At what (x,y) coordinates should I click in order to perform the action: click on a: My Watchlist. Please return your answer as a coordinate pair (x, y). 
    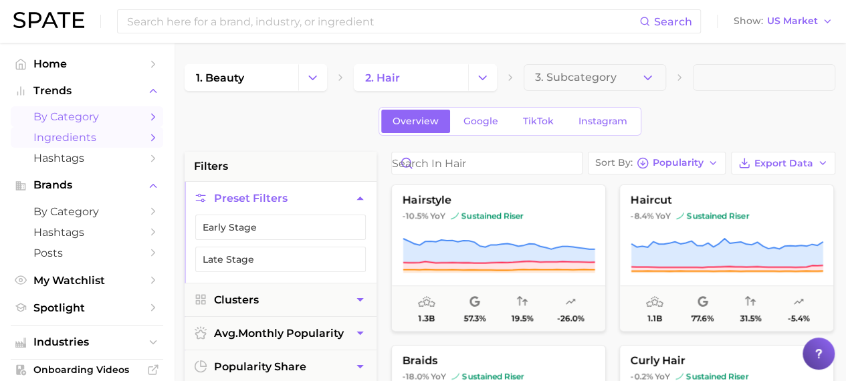
    Looking at the image, I should click on (87, 280).